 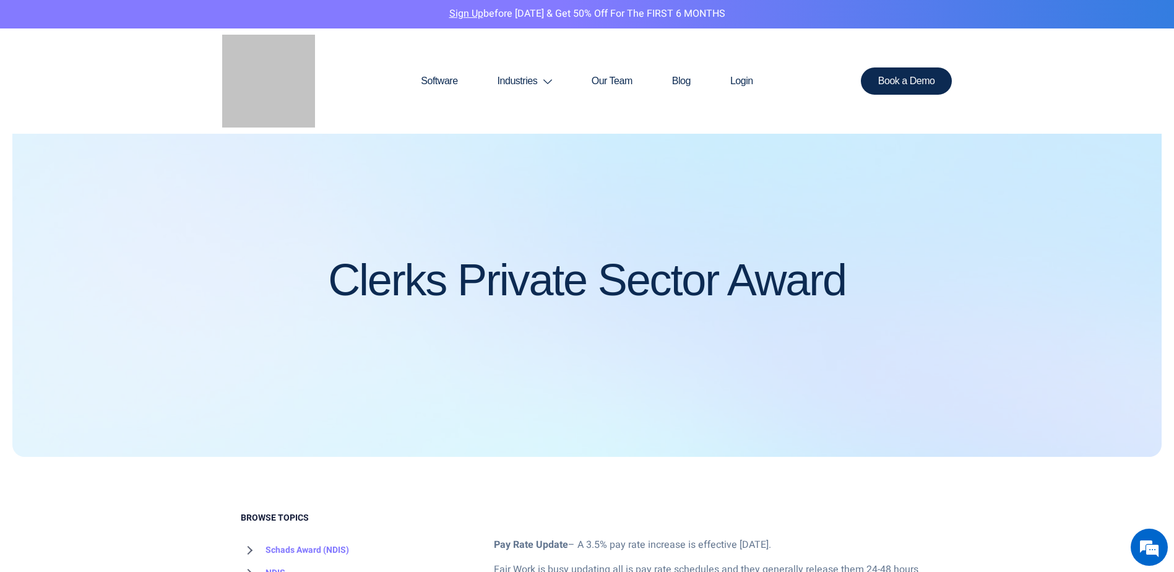 What do you see at coordinates (439, 81) in the screenshot?
I see `a: Software` at bounding box center [439, 81].